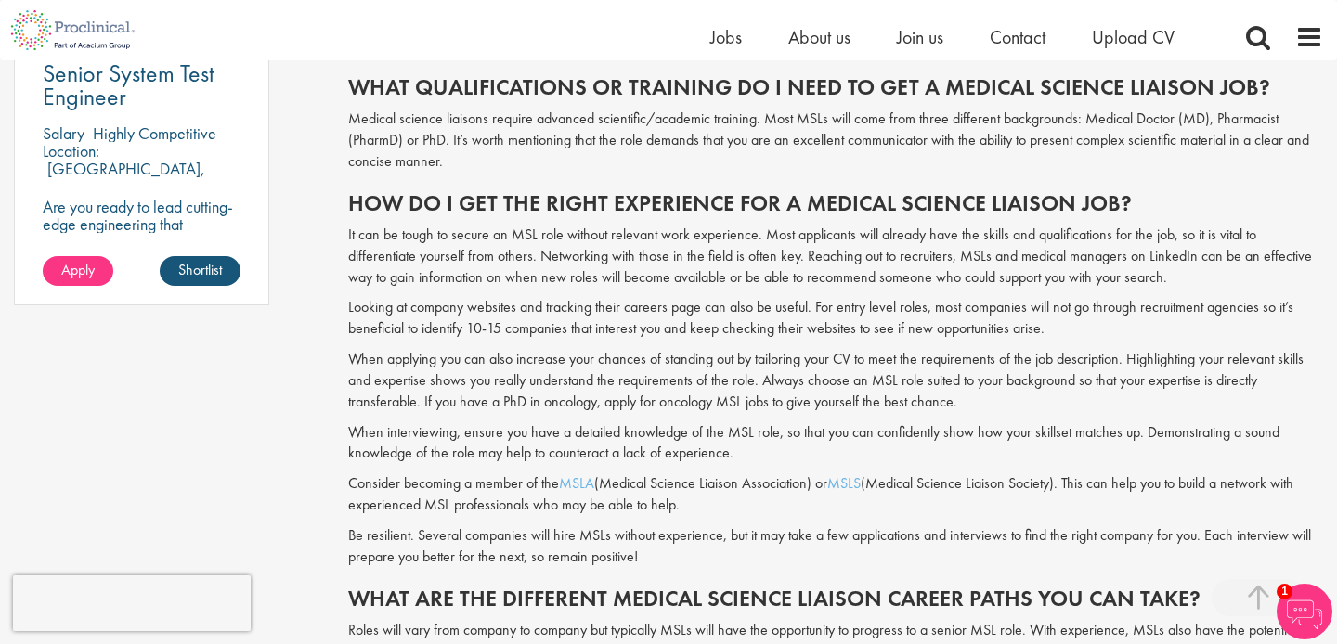  I want to click on span: Contact, so click(1017, 37).